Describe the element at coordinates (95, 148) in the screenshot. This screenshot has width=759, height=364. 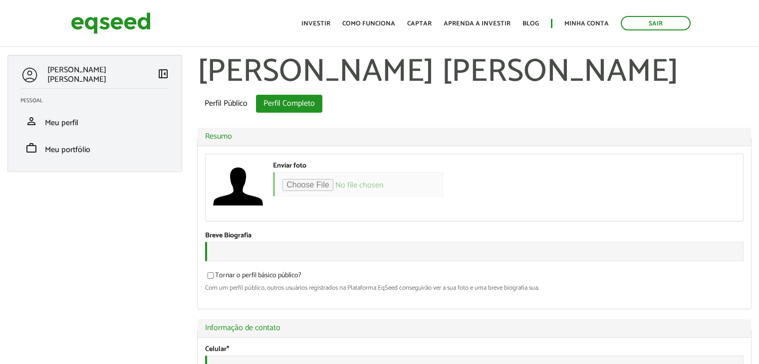
I see `a: workMeu portfólio` at that location.